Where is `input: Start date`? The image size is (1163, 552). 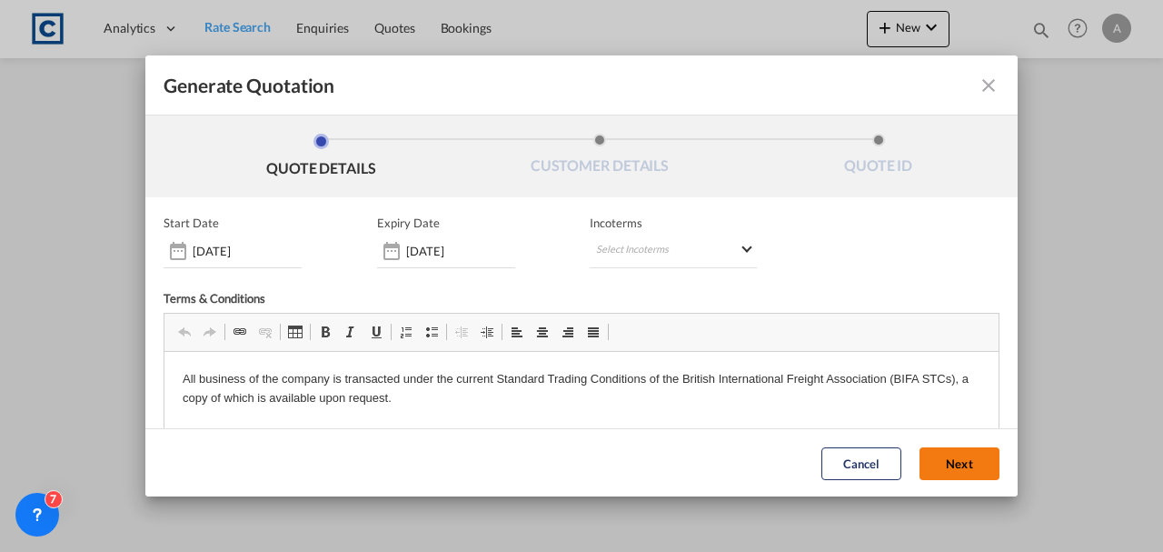
input: Start date is located at coordinates (247, 251).